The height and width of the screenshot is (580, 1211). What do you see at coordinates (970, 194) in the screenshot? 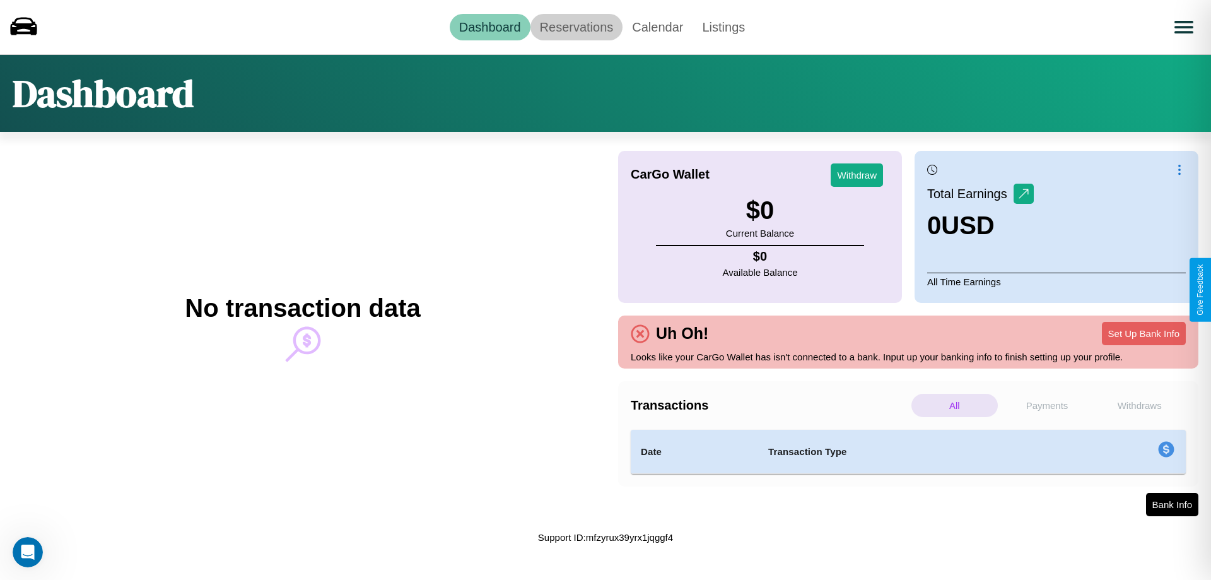
I see `p: Total Earnings` at bounding box center [970, 194].